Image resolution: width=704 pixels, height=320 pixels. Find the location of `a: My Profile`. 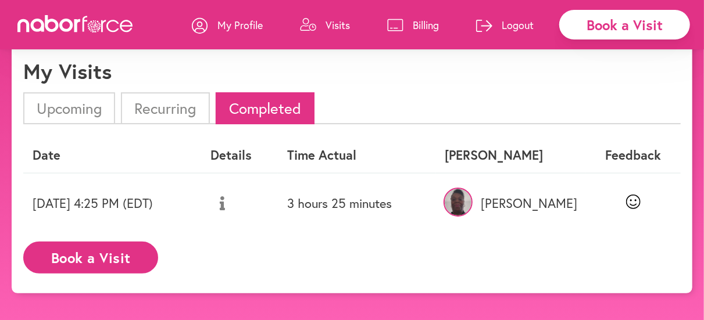

a: My Profile is located at coordinates (227, 25).